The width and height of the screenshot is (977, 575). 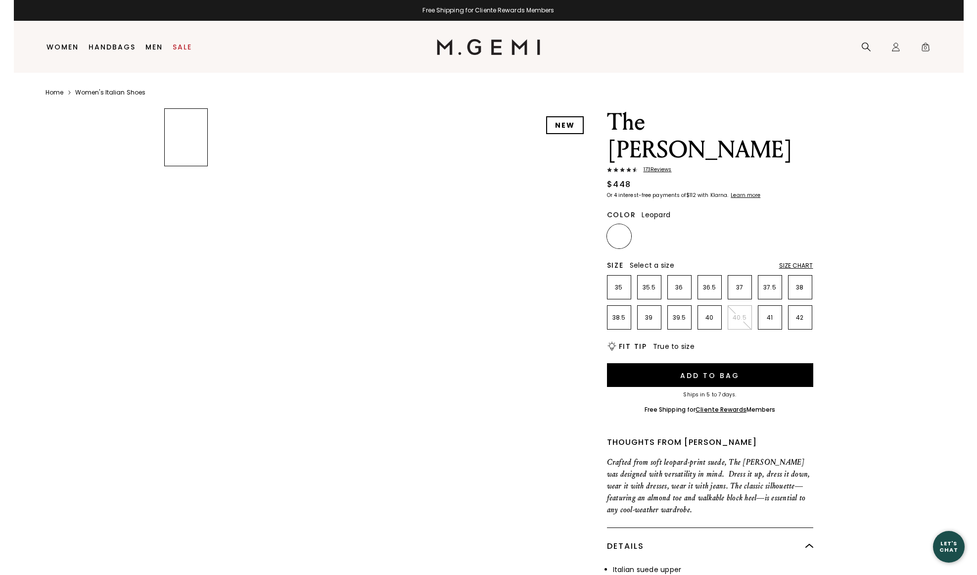 What do you see at coordinates (721, 409) in the screenshot?
I see `a: Cliente Rewards` at bounding box center [721, 409].